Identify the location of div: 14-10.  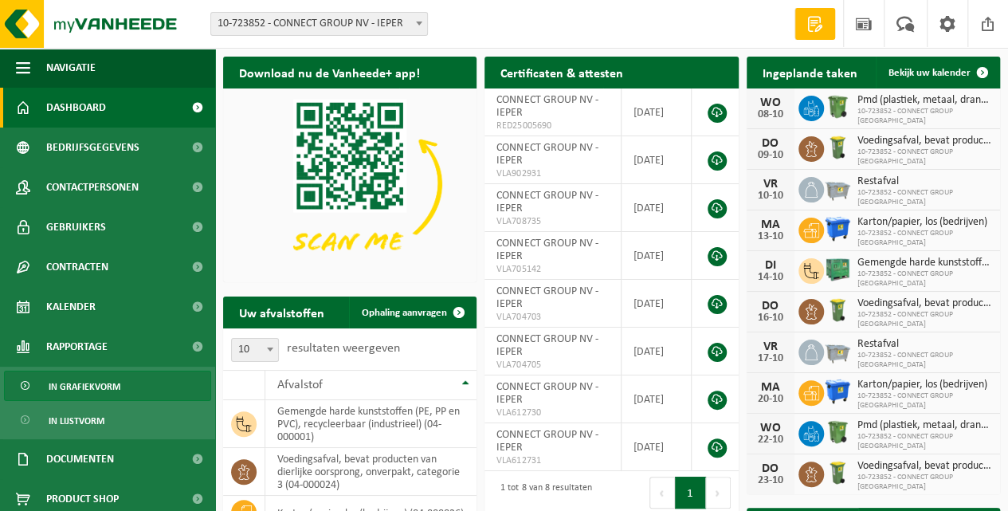
(770, 277).